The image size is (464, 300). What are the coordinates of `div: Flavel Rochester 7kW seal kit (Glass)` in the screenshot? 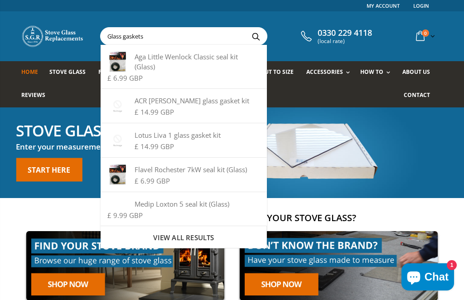 It's located at (183, 169).